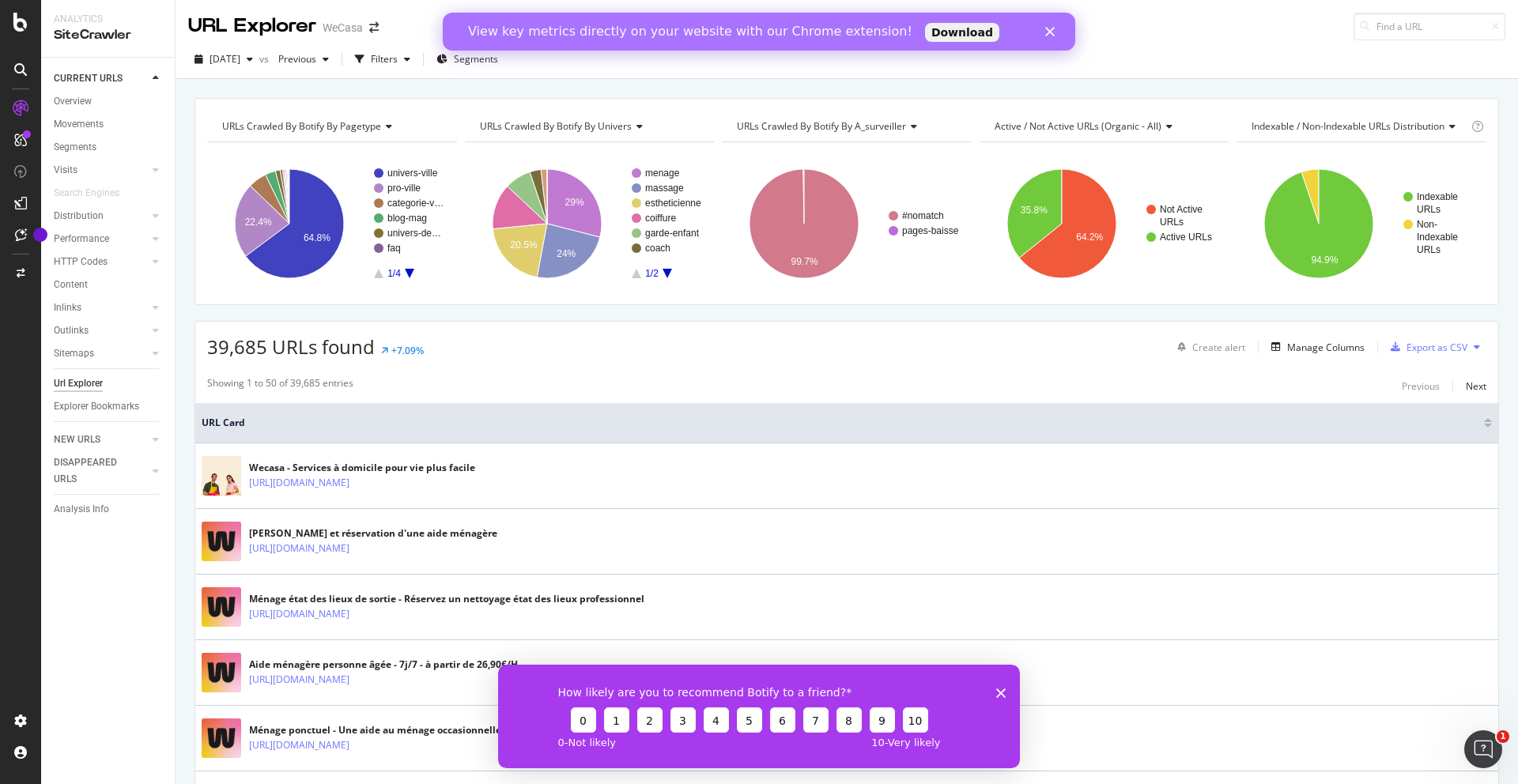 The height and width of the screenshot is (784, 1518). I want to click on h4: URLs Crawled By Botify By univers, so click(588, 126).